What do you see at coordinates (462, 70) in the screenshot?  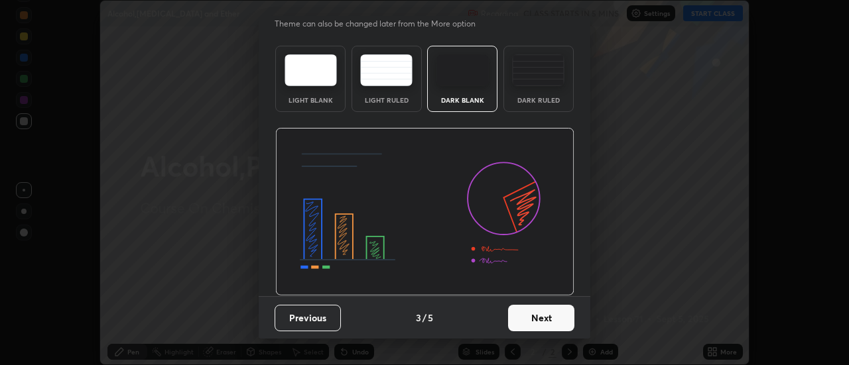 I see `img: darkTheme.f0cc69e5.svg` at bounding box center [462, 70].